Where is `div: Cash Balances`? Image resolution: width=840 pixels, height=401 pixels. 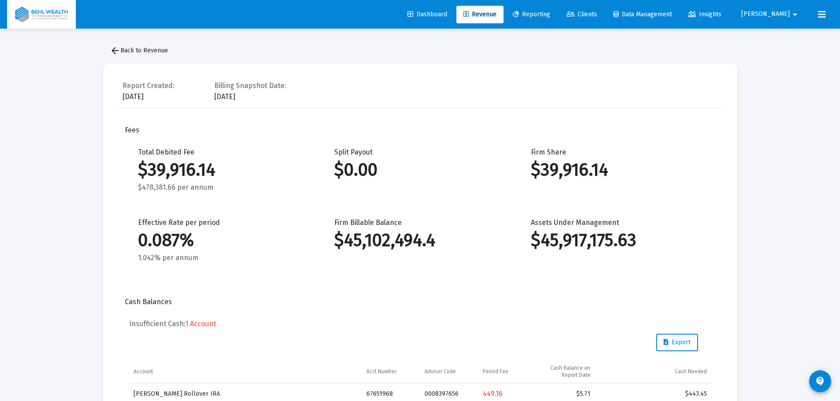
div: Cash Balances is located at coordinates (420, 302).